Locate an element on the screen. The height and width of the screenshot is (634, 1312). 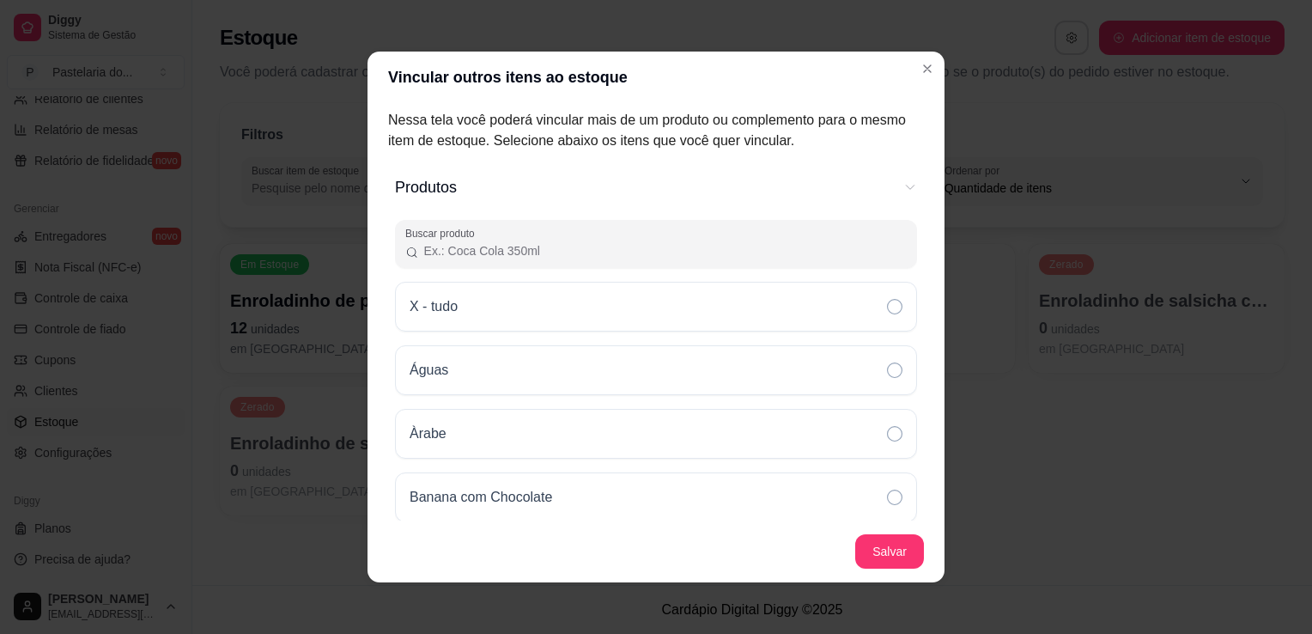
button: Salvar is located at coordinates (889, 551).